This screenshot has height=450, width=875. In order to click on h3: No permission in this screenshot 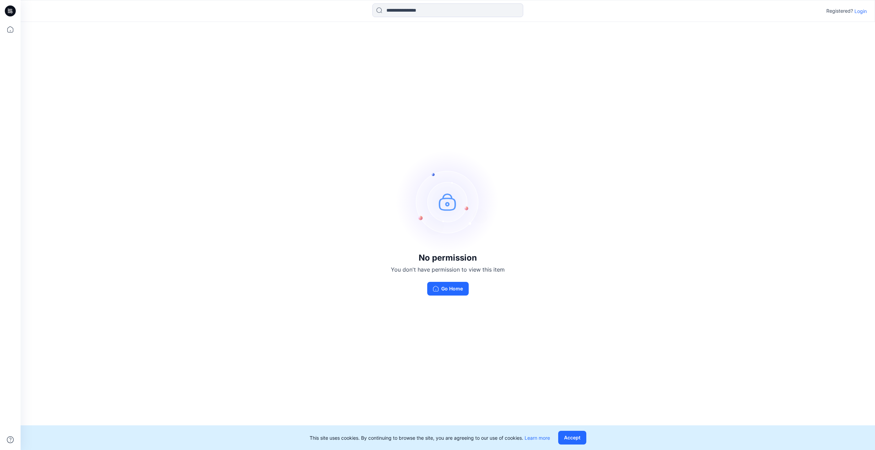, I will do `click(448, 258)`.